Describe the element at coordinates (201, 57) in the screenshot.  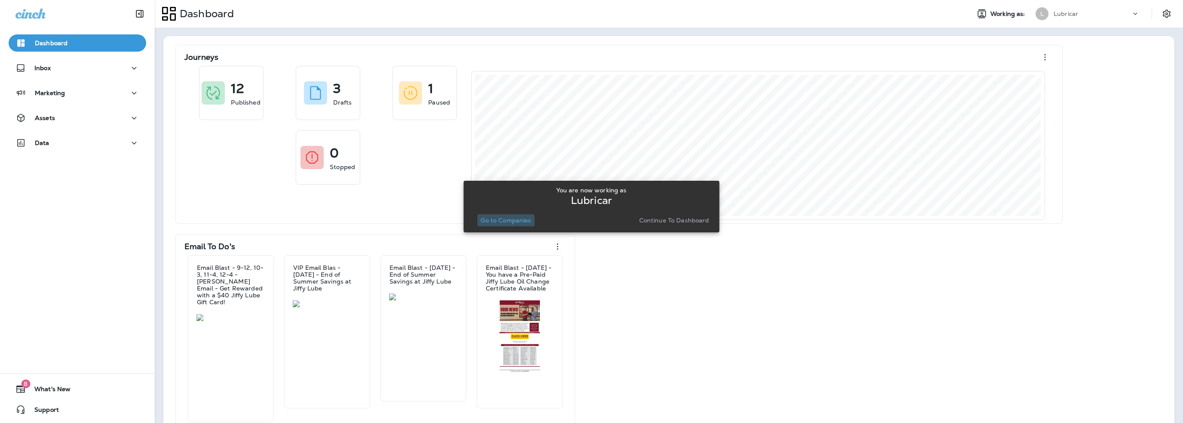
I see `p: Journeys` at that location.